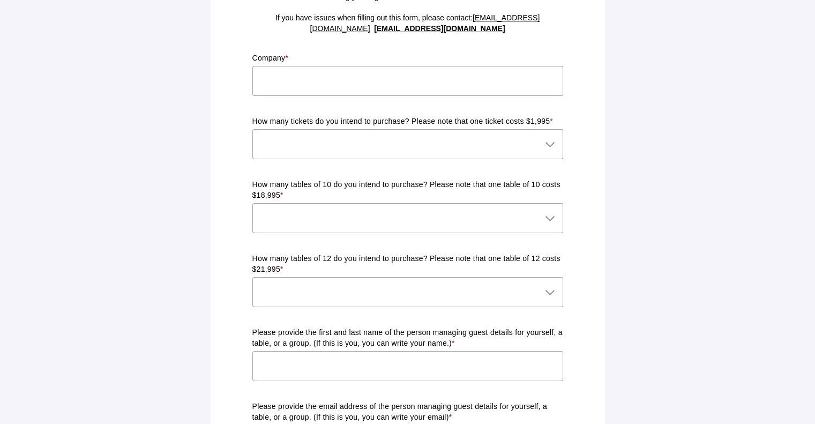  What do you see at coordinates (407, 23) in the screenshot?
I see `span: If you have issues when filling out this form, please contact` at bounding box center [407, 23].